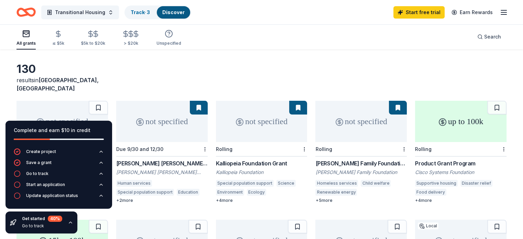  I want to click on div: Ecology, so click(256, 192).